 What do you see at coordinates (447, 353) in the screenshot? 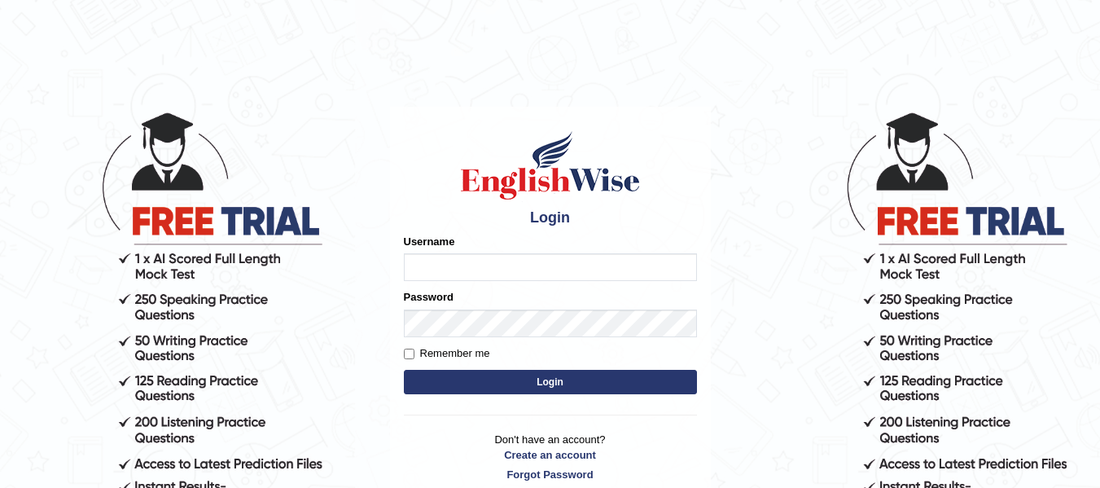
I see `label: Remember me` at bounding box center [447, 353].